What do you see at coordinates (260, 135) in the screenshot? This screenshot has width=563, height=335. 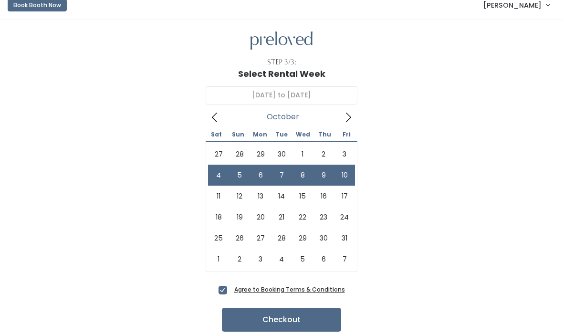 I see `span: Mon` at bounding box center [260, 135].